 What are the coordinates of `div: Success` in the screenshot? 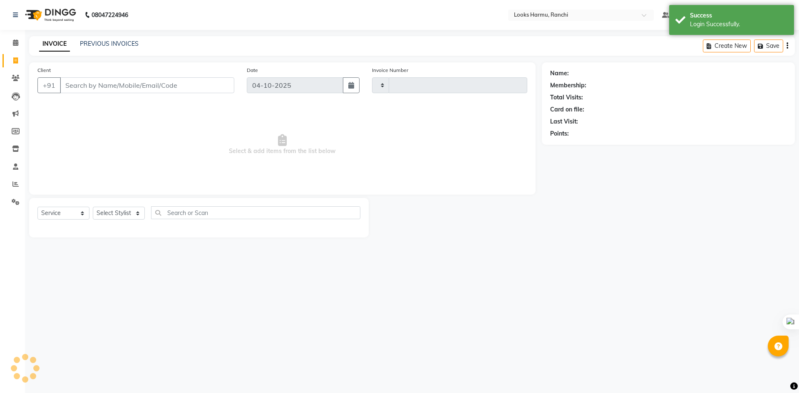 It's located at (739, 15).